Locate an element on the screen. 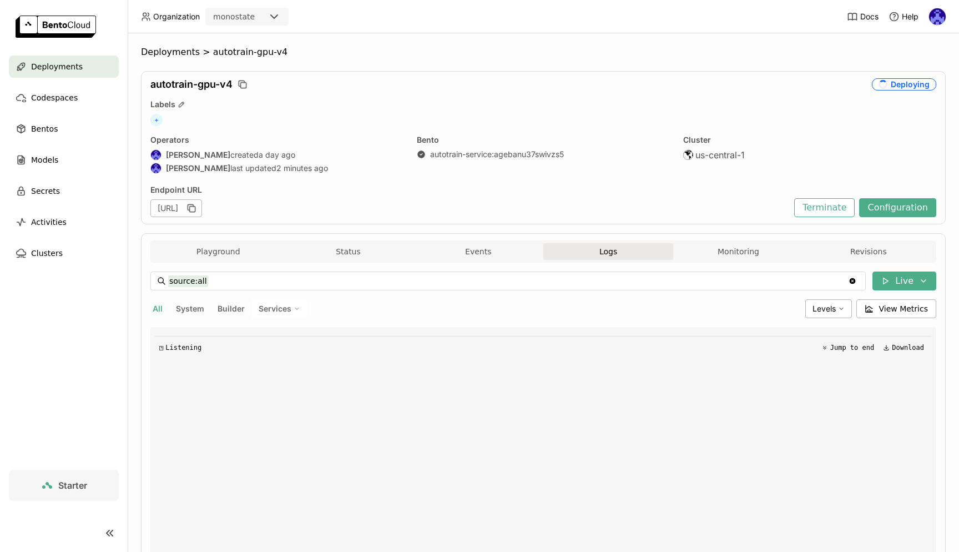  div: Deployments is located at coordinates (170, 52).